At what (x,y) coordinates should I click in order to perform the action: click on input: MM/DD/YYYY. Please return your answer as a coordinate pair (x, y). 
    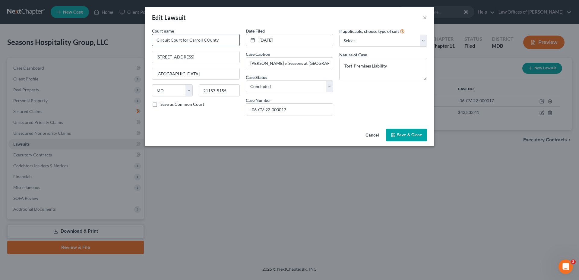
    Looking at the image, I should click on (295, 40).